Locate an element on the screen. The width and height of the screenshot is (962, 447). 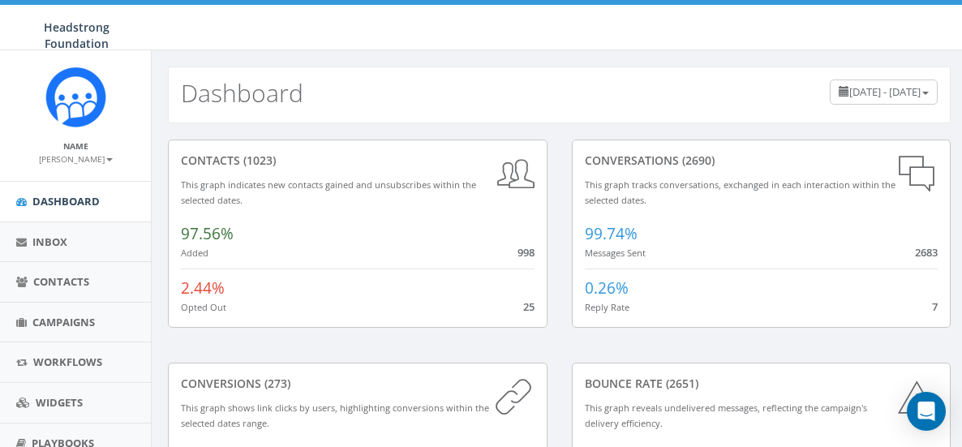
span: 2683 is located at coordinates (926, 252).